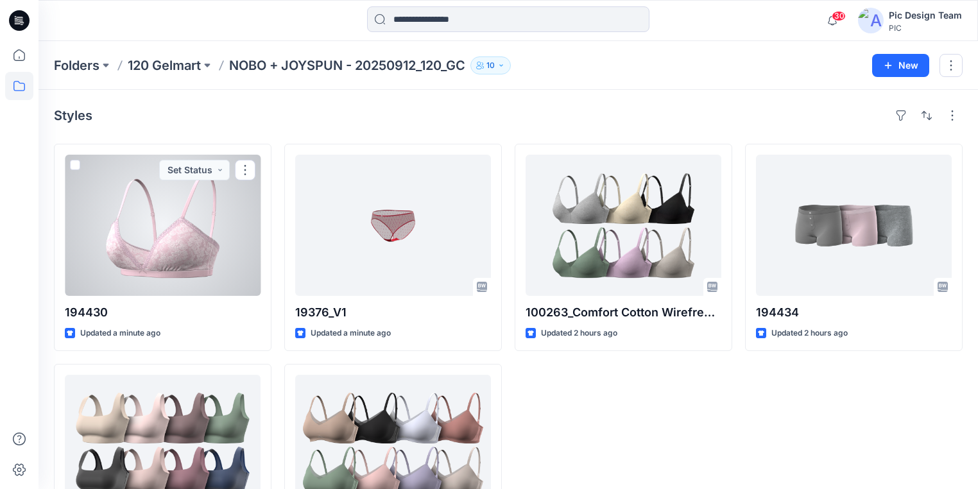 The height and width of the screenshot is (489, 978). What do you see at coordinates (623, 312) in the screenshot?
I see `p: 100263_Comfort Cotton Wirefree Bra` at bounding box center [623, 312].